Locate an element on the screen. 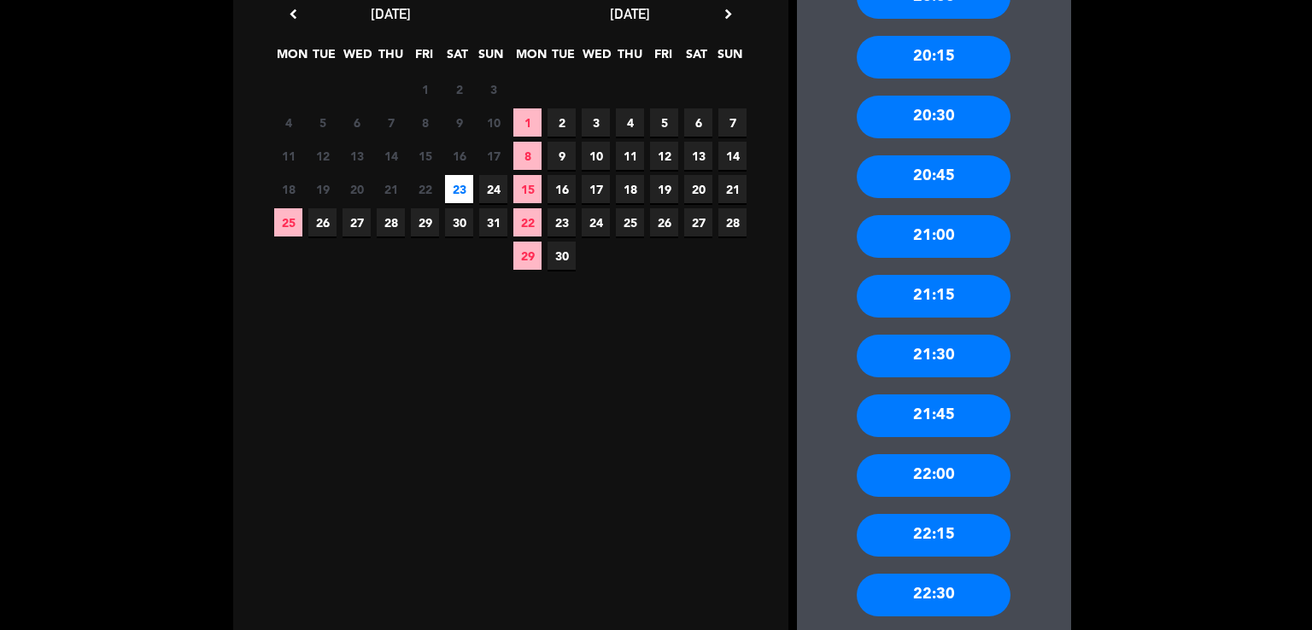 The width and height of the screenshot is (1312, 630). div: 20:30 is located at coordinates (934, 117).